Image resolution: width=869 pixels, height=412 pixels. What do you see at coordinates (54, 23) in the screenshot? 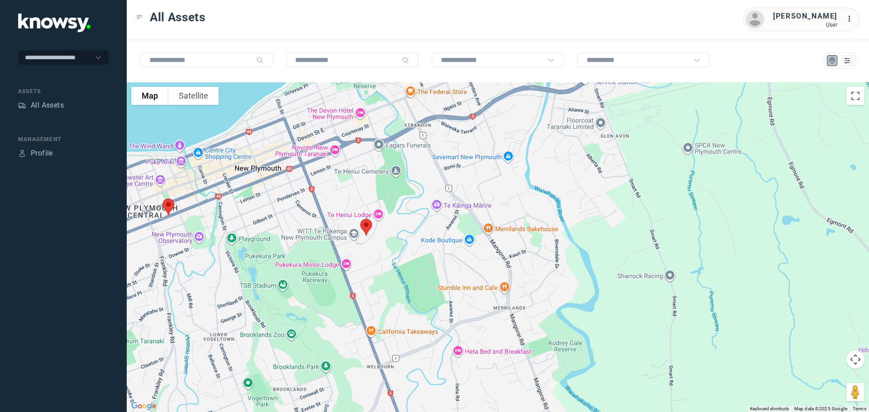
I see `img: Application Logo` at bounding box center [54, 23].